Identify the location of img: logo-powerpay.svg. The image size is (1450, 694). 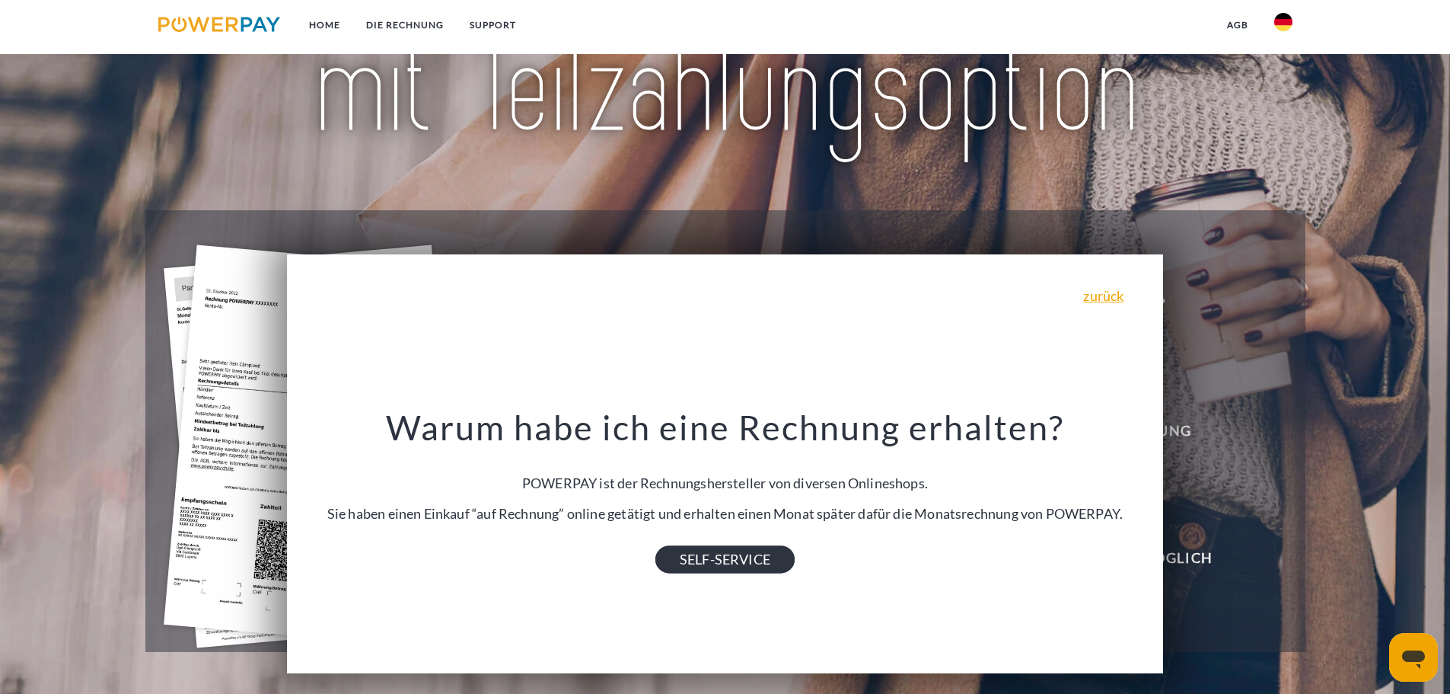
(219, 24).